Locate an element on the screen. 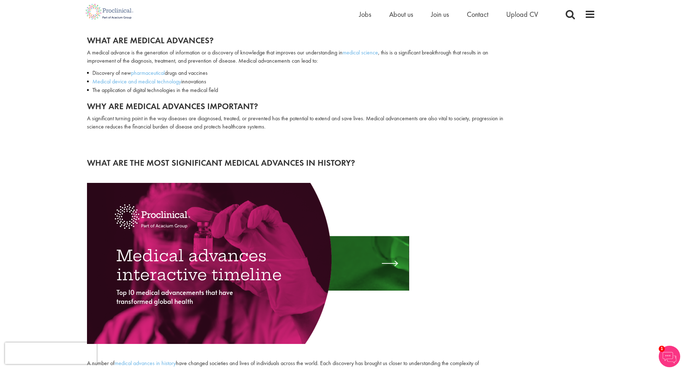 The height and width of the screenshot is (369, 682). a: medical science is located at coordinates (360, 52).